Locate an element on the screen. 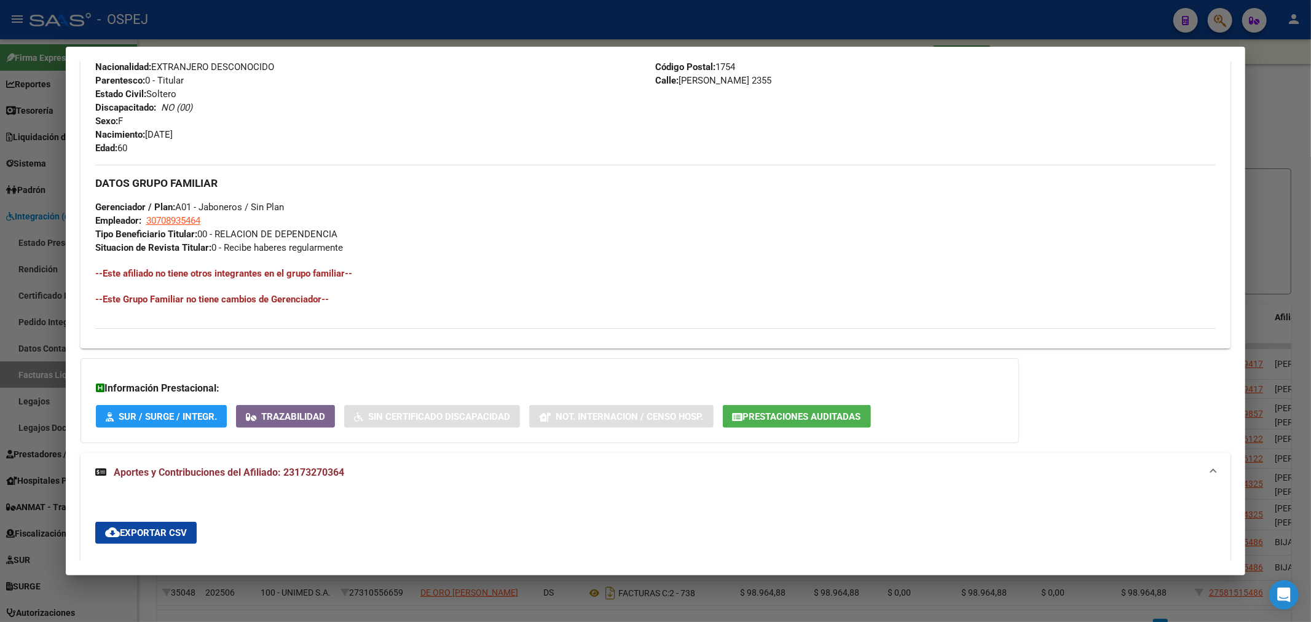  span: 0 - Recibe haberes regularmente is located at coordinates (219, 248).